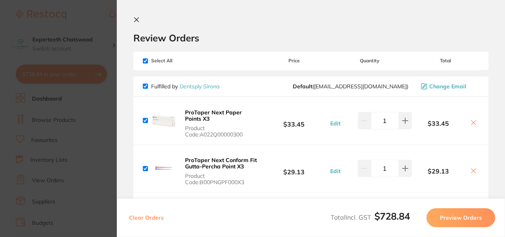 This screenshot has height=237, width=505. Describe the element at coordinates (370, 217) in the screenshot. I see `span: Total Incl. GST` at that location.